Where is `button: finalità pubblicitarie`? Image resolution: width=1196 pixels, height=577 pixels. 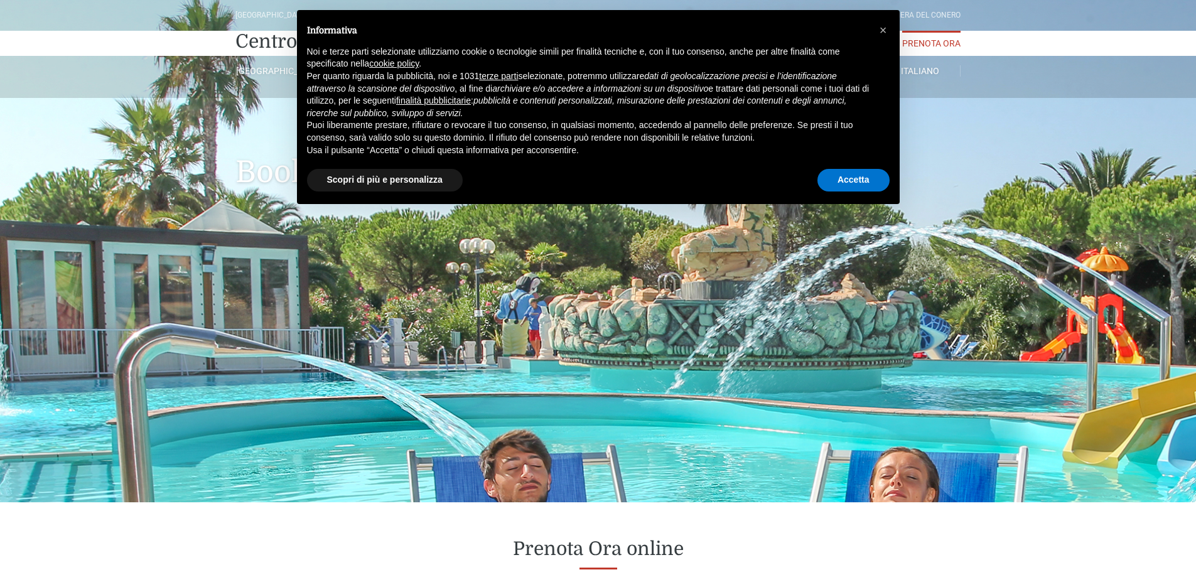 button: finalità pubblicitarie is located at coordinates (433, 101).